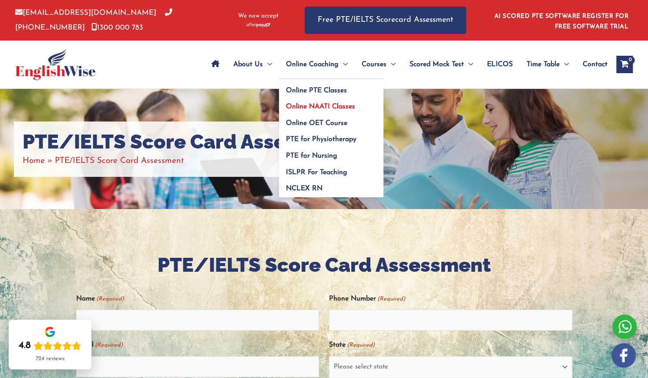  What do you see at coordinates (374, 64) in the screenshot?
I see `span: Courses` at bounding box center [374, 64].